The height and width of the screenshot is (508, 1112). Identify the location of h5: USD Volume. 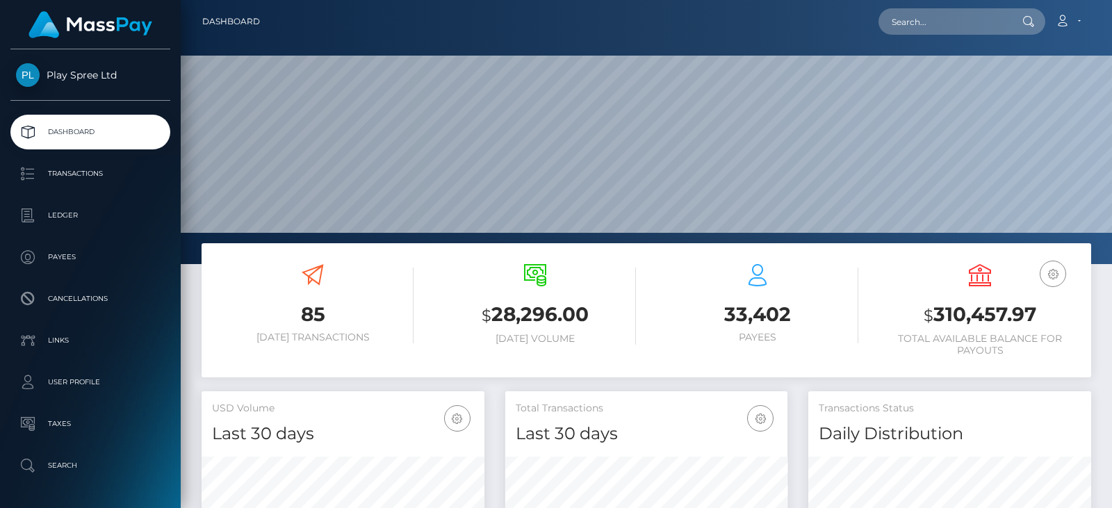
(343, 409).